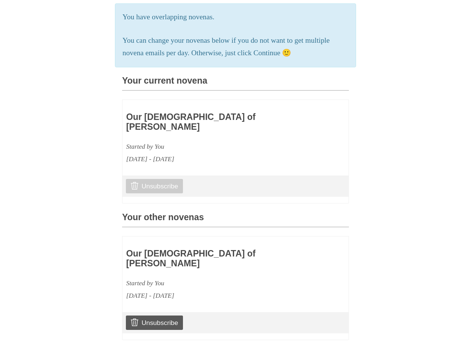 Image resolution: width=471 pixels, height=342 pixels. Describe the element at coordinates (235, 17) in the screenshot. I see `p: You have overlapping novenas.` at that location.